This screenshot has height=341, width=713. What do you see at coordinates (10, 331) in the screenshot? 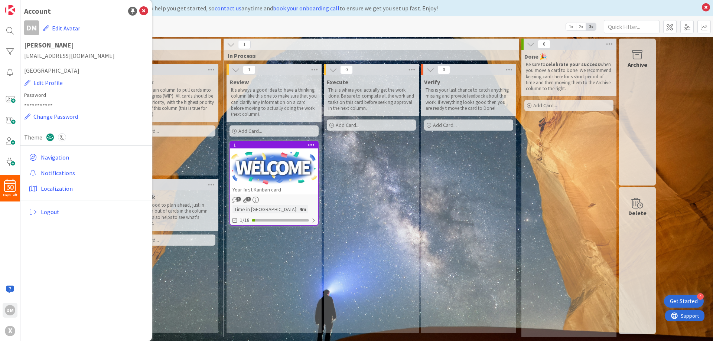
I see `div: X` at bounding box center [10, 331].